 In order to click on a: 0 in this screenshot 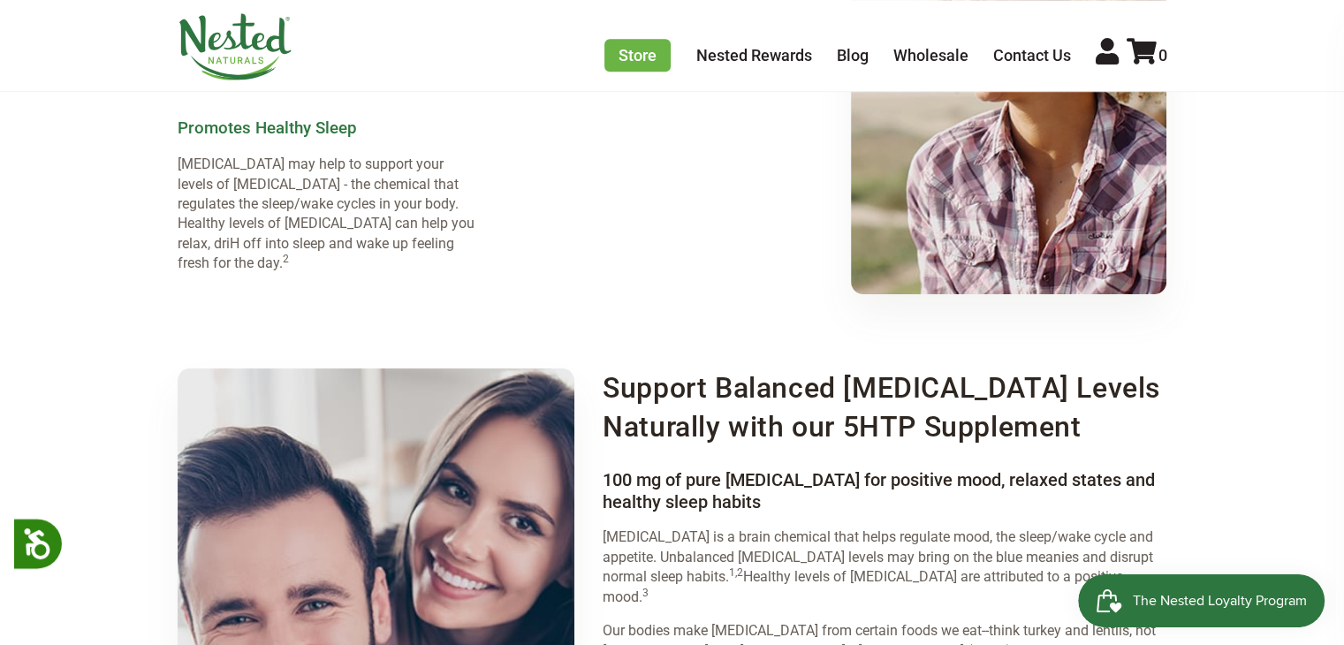, I will do `click(1147, 55)`.